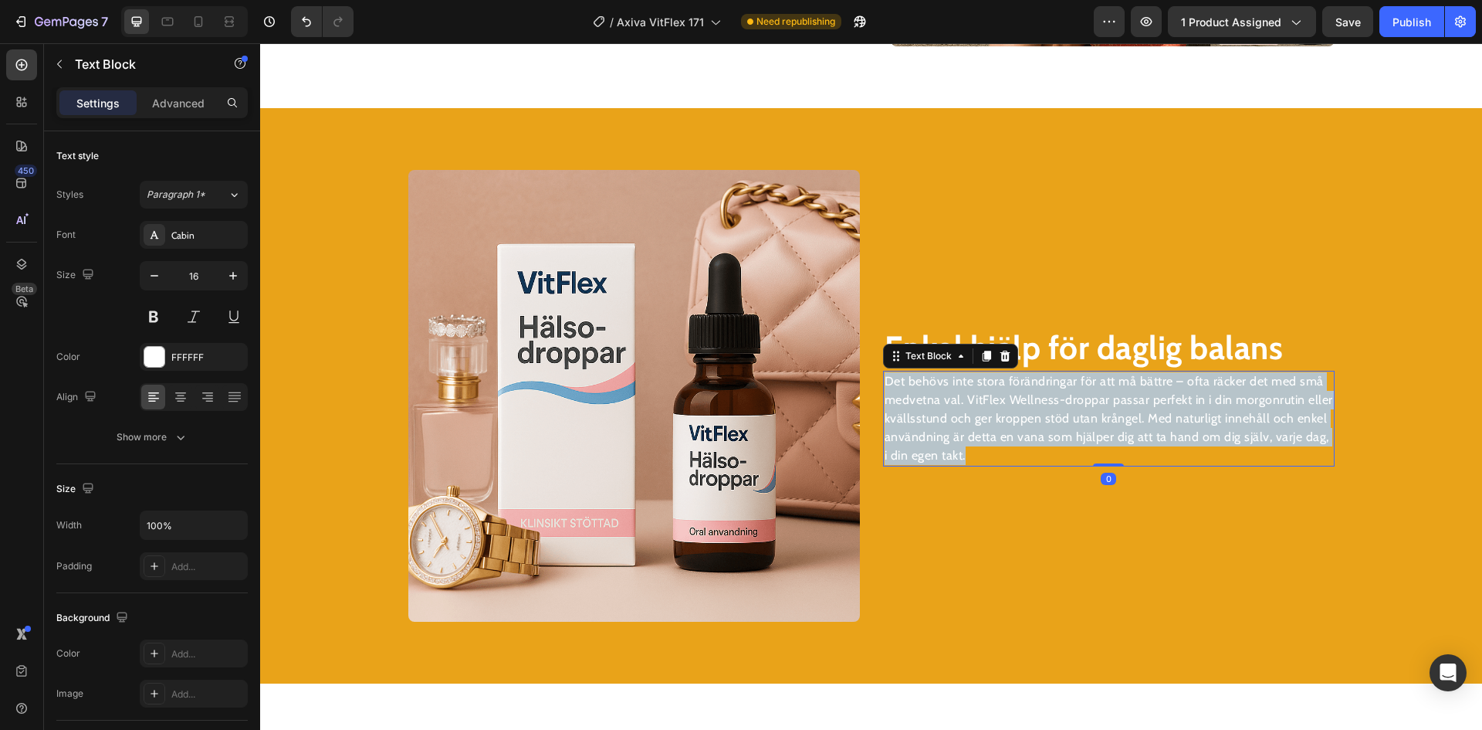  I want to click on p: Advanced, so click(178, 103).